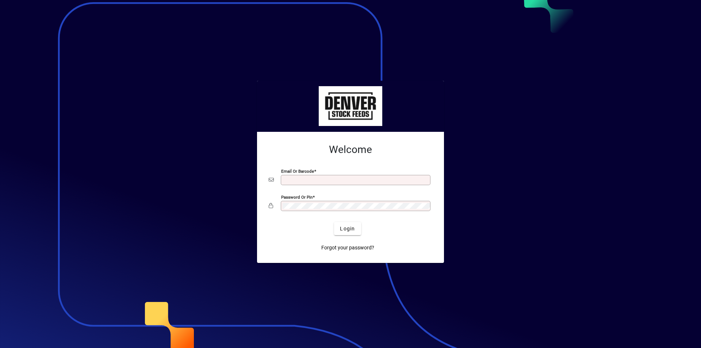  I want to click on a: Forgot your password?, so click(348, 248).